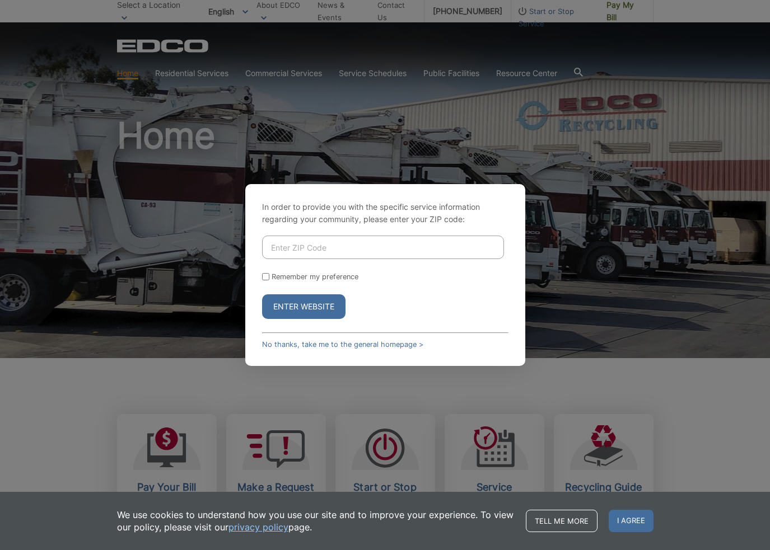  I want to click on button: Enter Website, so click(304, 307).